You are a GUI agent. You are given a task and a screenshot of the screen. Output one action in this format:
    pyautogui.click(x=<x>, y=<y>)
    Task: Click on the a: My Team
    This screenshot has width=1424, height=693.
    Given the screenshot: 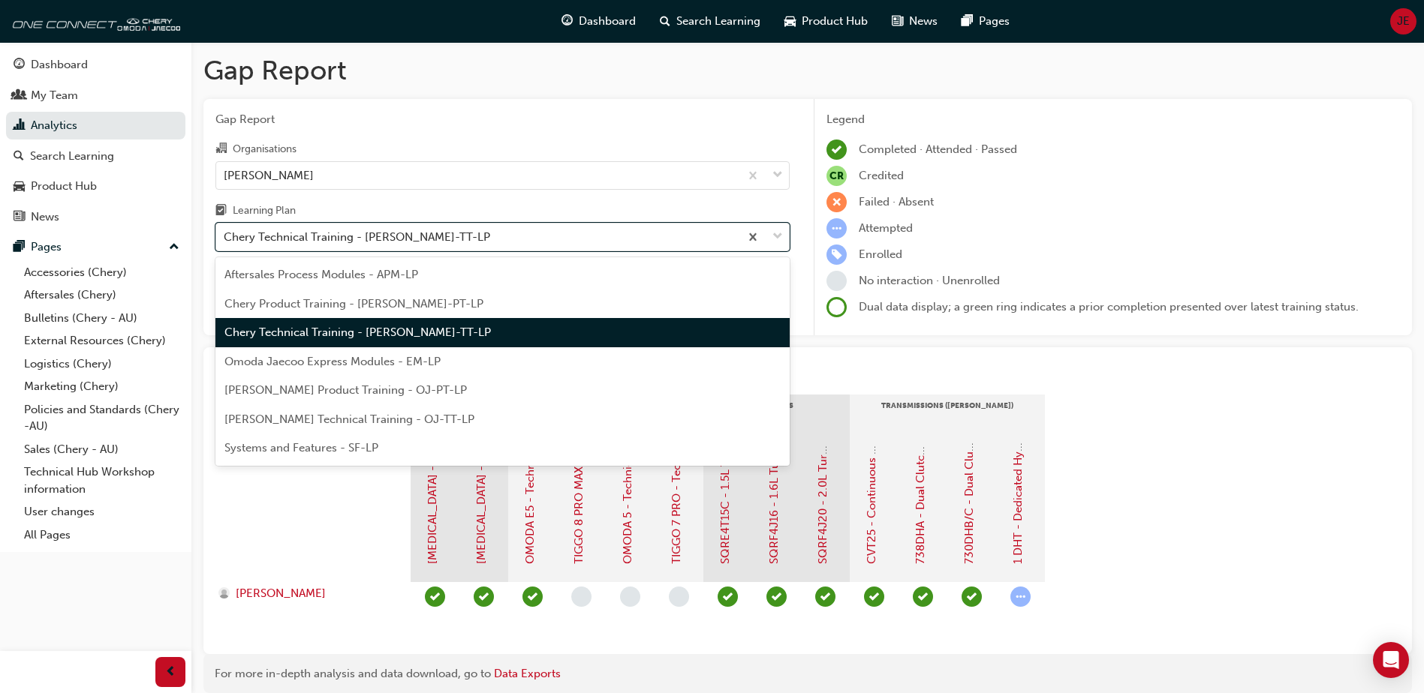 What is the action you would take?
    pyautogui.click(x=95, y=95)
    